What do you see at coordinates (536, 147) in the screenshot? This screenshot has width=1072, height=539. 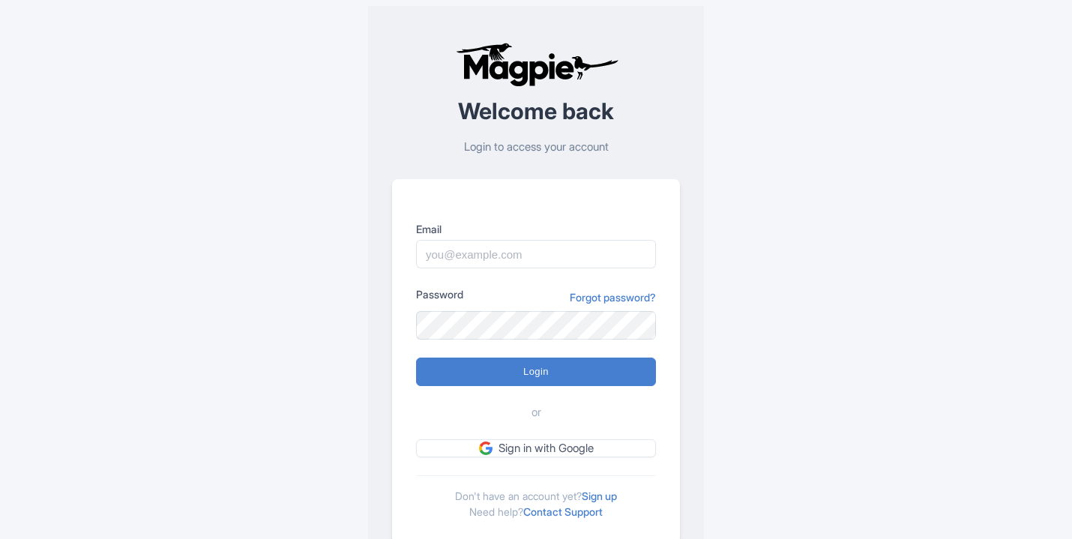 I see `p: Login to access your account` at bounding box center [536, 147].